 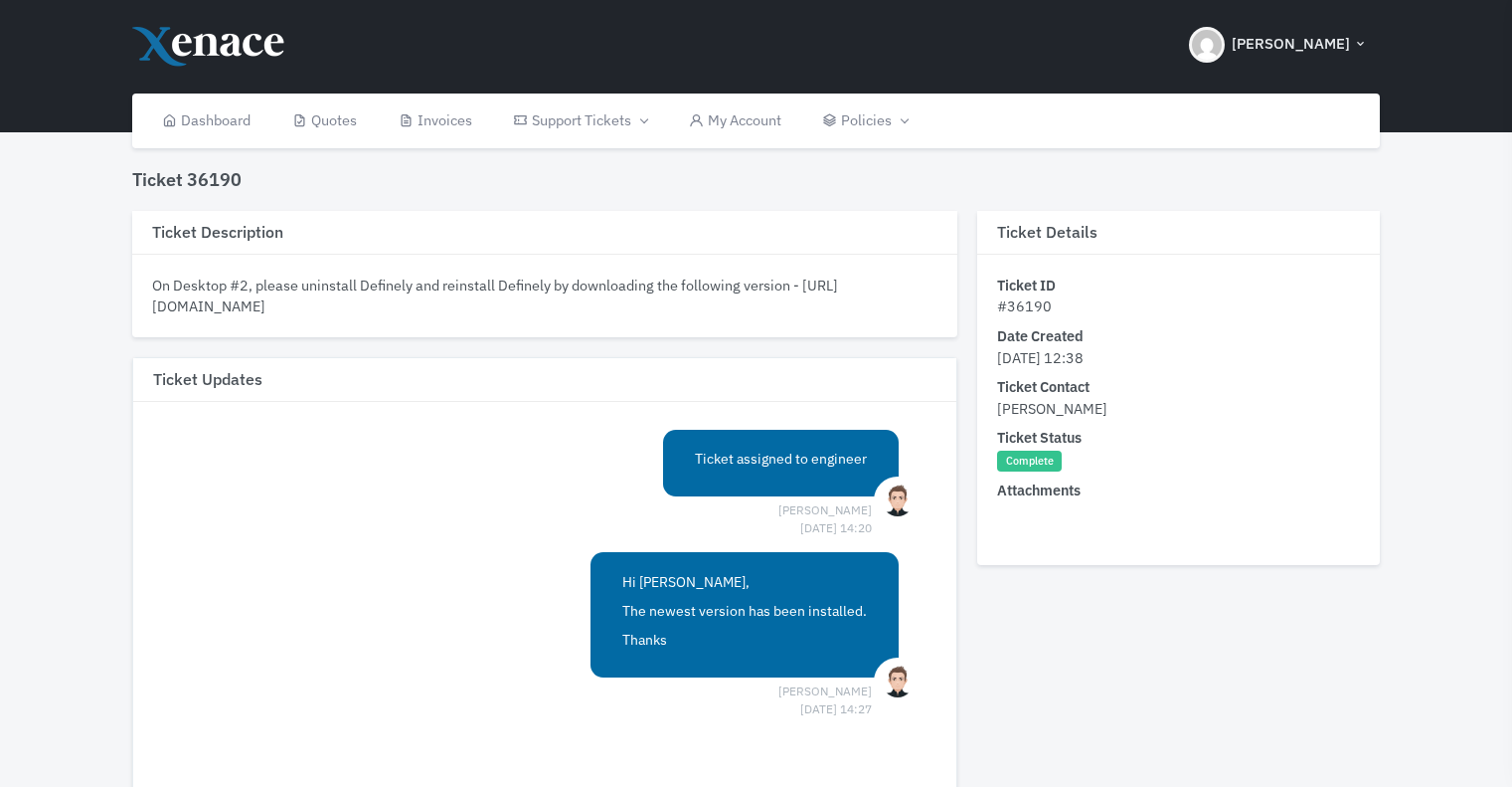 What do you see at coordinates (864, 121) in the screenshot?
I see `a: Policies` at bounding box center [864, 121].